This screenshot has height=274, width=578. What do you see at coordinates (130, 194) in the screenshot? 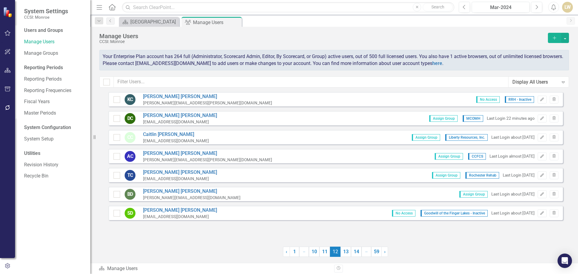
I see `div: BD` at bounding box center [130, 194].